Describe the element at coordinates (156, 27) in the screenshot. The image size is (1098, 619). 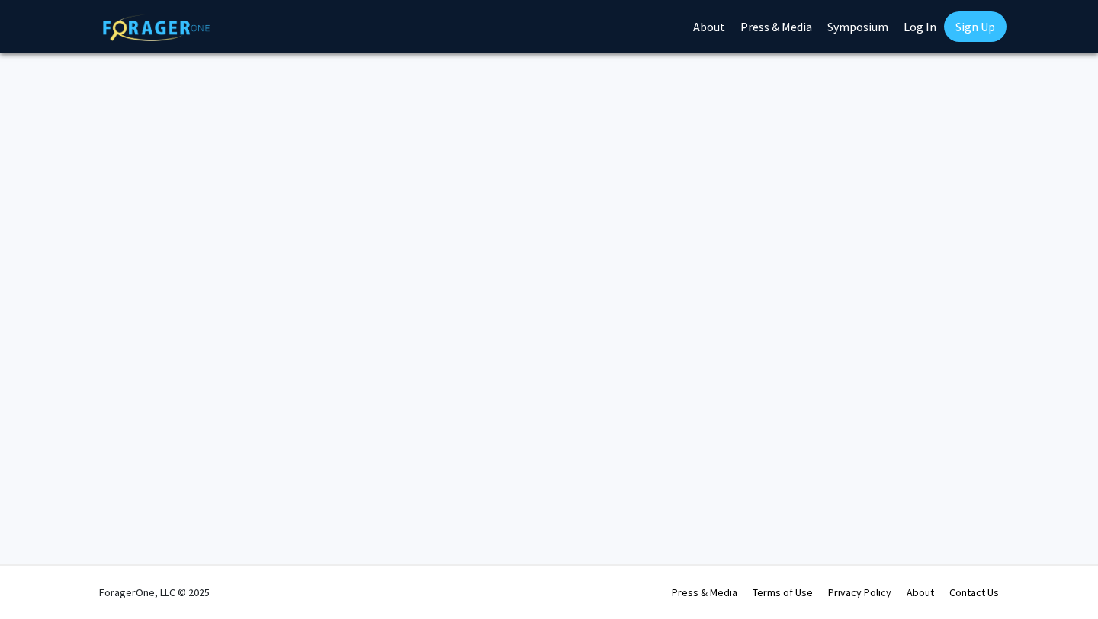
I see `img: ForagerOne Logo` at that location.